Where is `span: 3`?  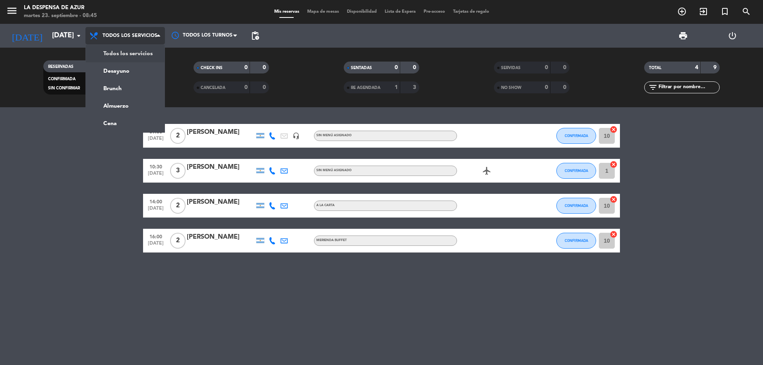
span: 3 is located at coordinates (178, 171).